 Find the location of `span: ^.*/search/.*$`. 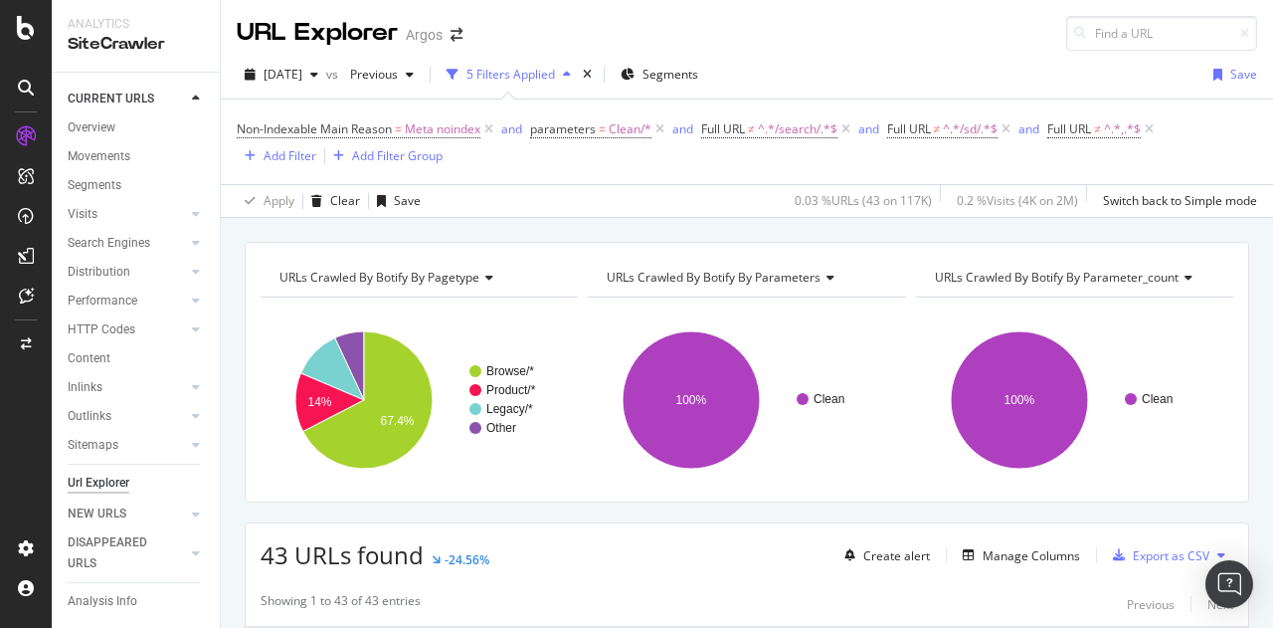

span: ^.*/search/.*$ is located at coordinates (798, 129).